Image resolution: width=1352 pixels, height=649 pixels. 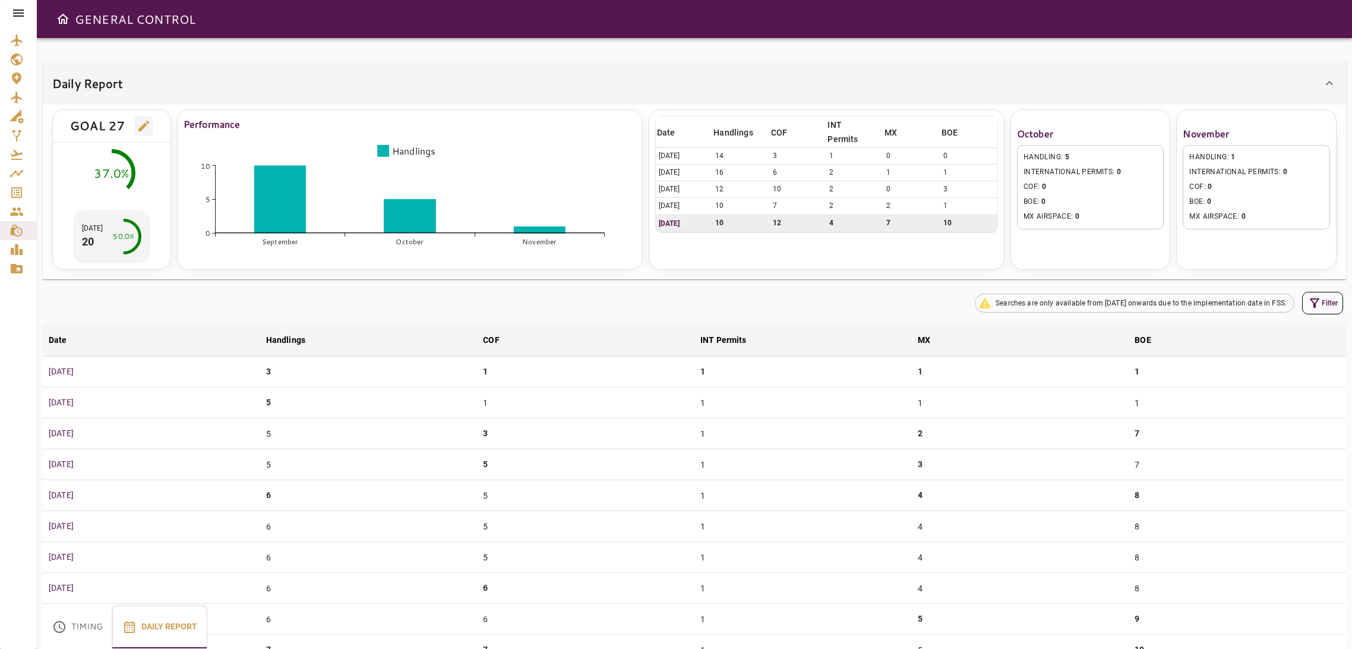 What do you see at coordinates (77, 627) in the screenshot?
I see `button: Timing` at bounding box center [77, 627].